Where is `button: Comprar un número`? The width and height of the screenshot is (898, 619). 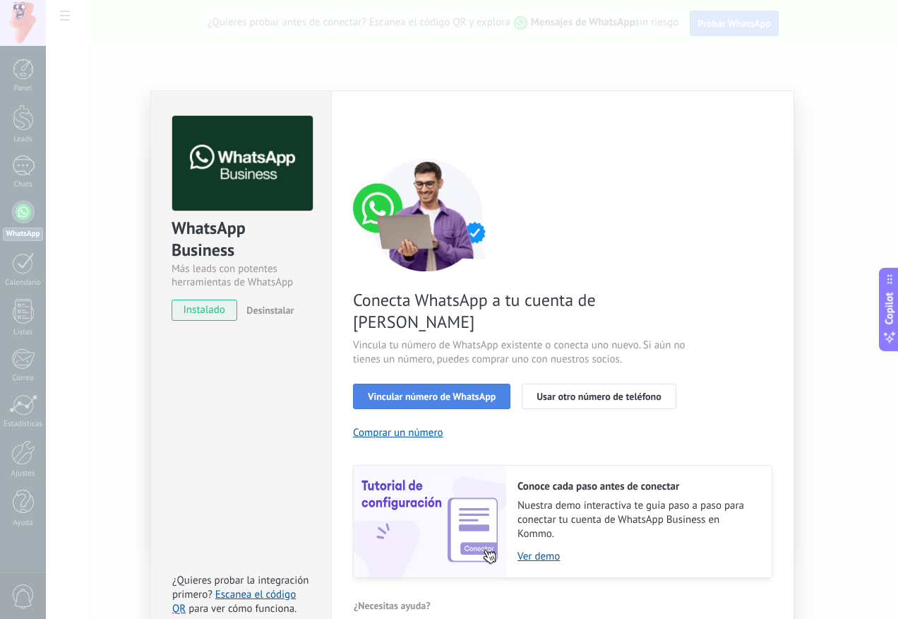
button: Comprar un número is located at coordinates (398, 432).